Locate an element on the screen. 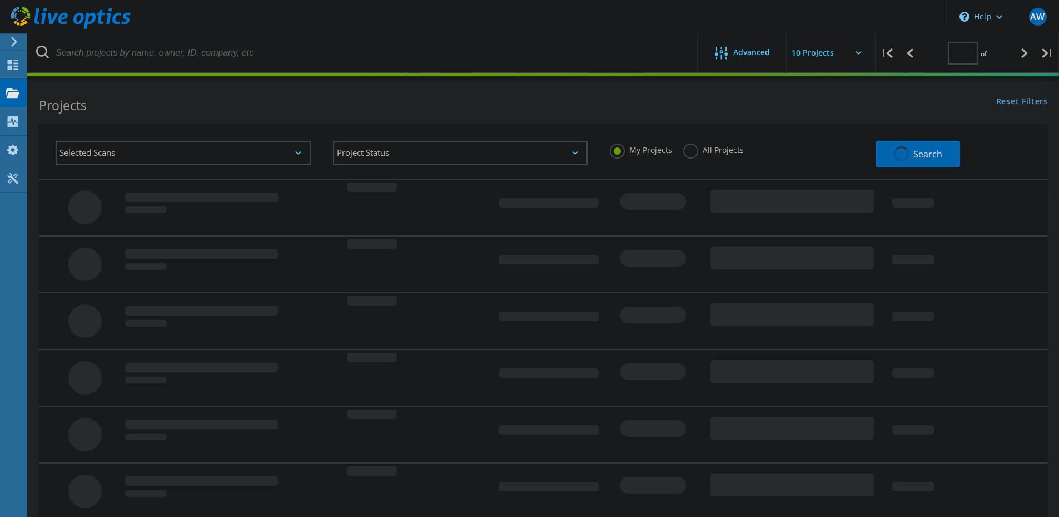  div: Selected Scans is located at coordinates (183, 152).